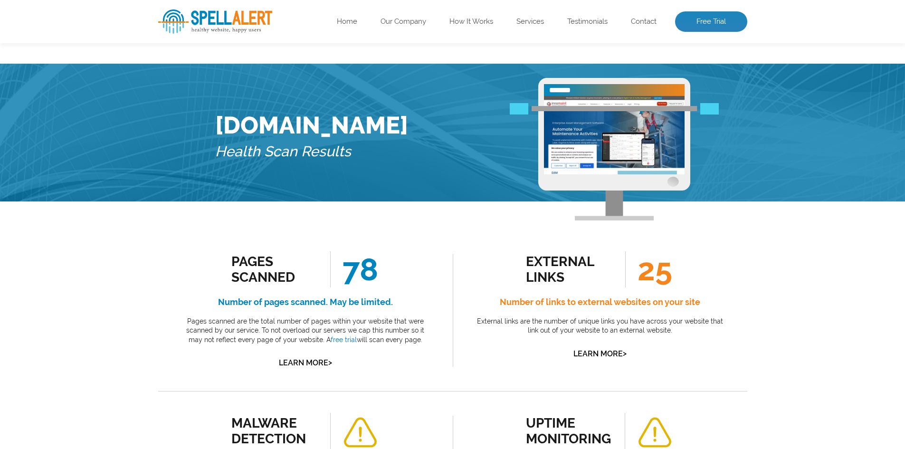 This screenshot has width=905, height=449. I want to click on h4: Number of pages scanned. May be limited., so click(306, 302).